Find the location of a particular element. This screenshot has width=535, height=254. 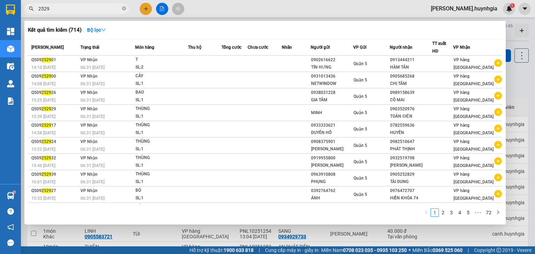

span: Món hàng is located at coordinates (145, 47).